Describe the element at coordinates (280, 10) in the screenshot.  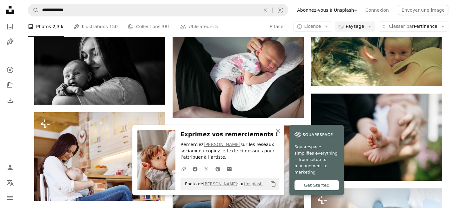
I see `button: Recherche de visuels` at that location.